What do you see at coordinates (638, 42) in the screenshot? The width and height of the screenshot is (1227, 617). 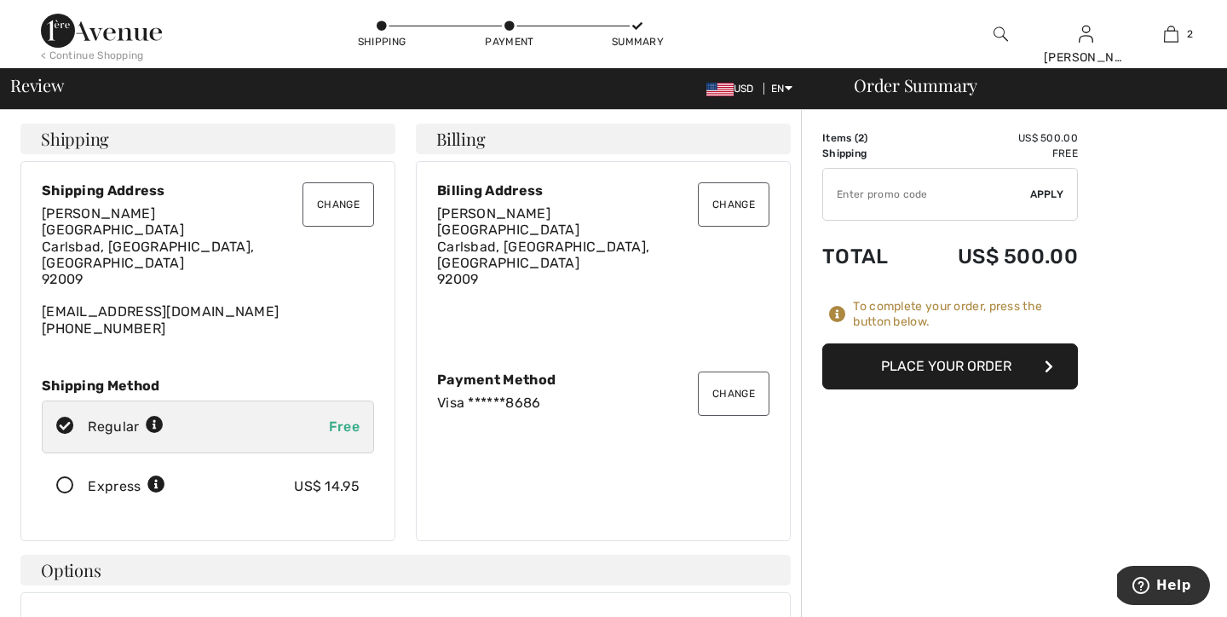 I see `div: Summary` at bounding box center [638, 42].